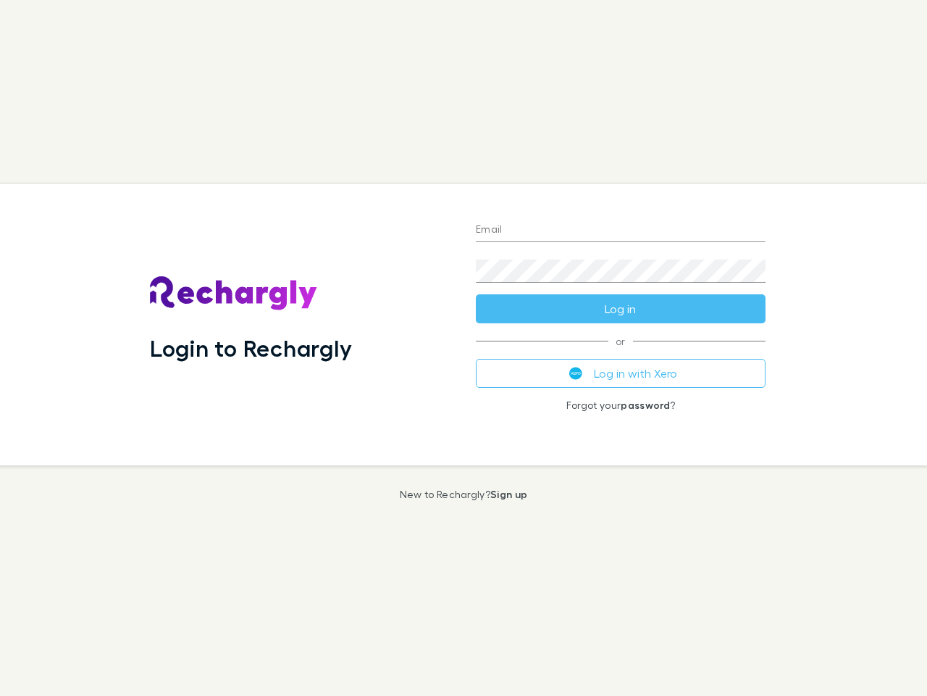 The image size is (927, 696). Describe the element at coordinates (464, 494) in the screenshot. I see `p: New to Rechargly?` at that location.